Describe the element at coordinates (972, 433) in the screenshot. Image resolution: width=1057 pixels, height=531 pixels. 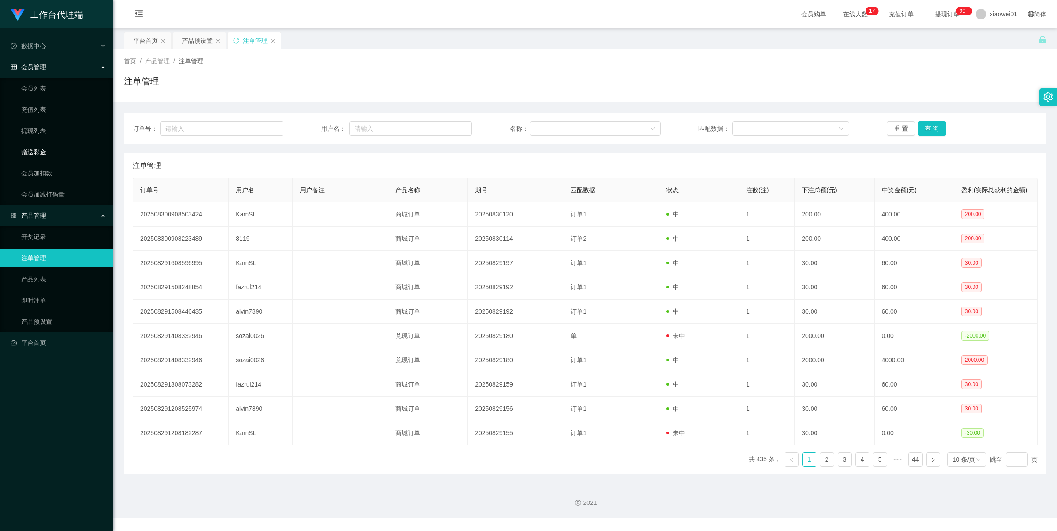
I see `span: -30.00` at that location.